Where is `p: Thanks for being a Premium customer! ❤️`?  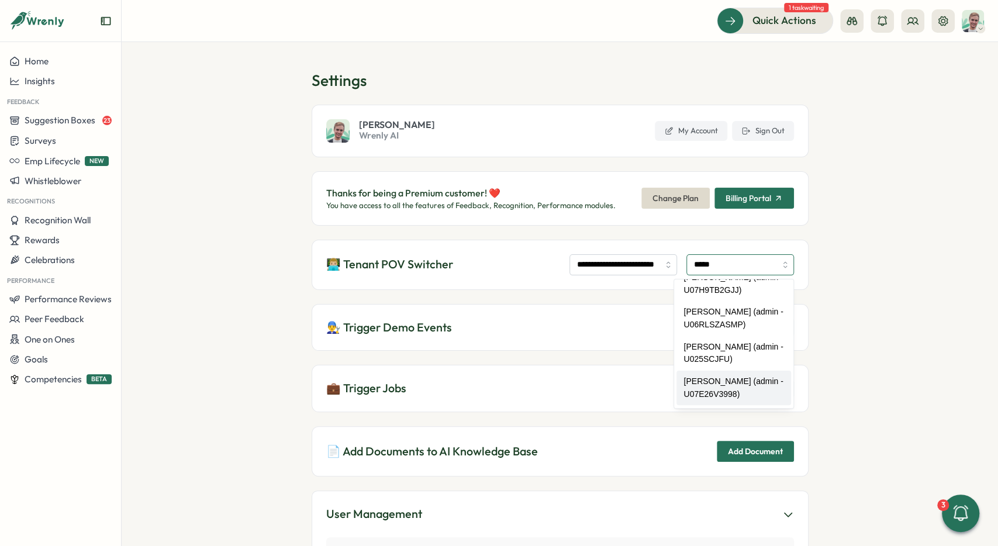 p: Thanks for being a Premium customer! ❤️ is located at coordinates (471, 193).